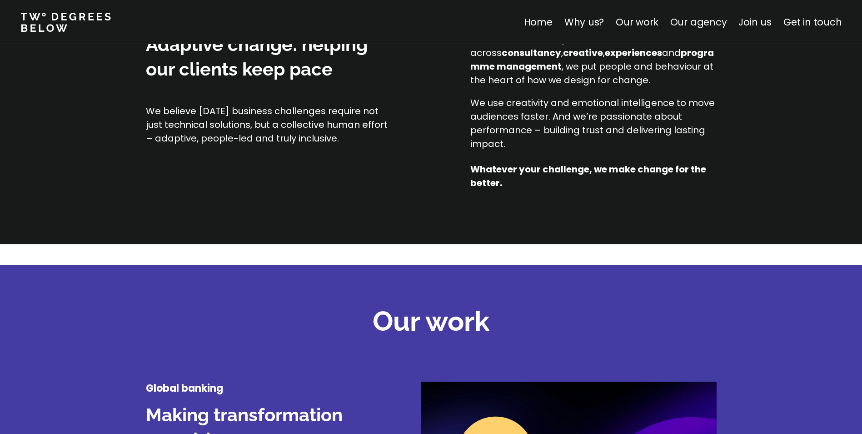 Image resolution: width=862 pixels, height=434 pixels. Describe the element at coordinates (431, 321) in the screenshot. I see `h2: Our work` at that location.